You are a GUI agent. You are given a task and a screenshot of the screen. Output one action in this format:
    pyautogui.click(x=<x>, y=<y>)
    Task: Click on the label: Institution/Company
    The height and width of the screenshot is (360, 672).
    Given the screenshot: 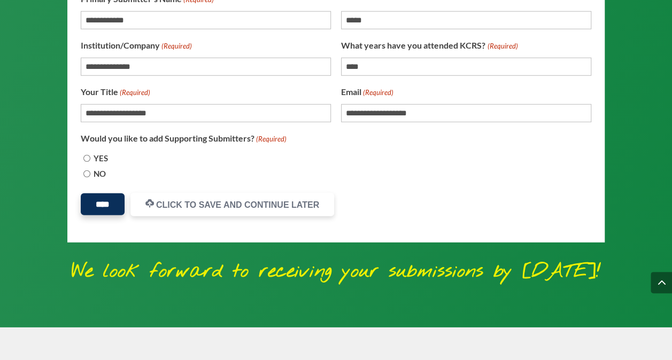 What is the action you would take?
    pyautogui.click(x=136, y=45)
    